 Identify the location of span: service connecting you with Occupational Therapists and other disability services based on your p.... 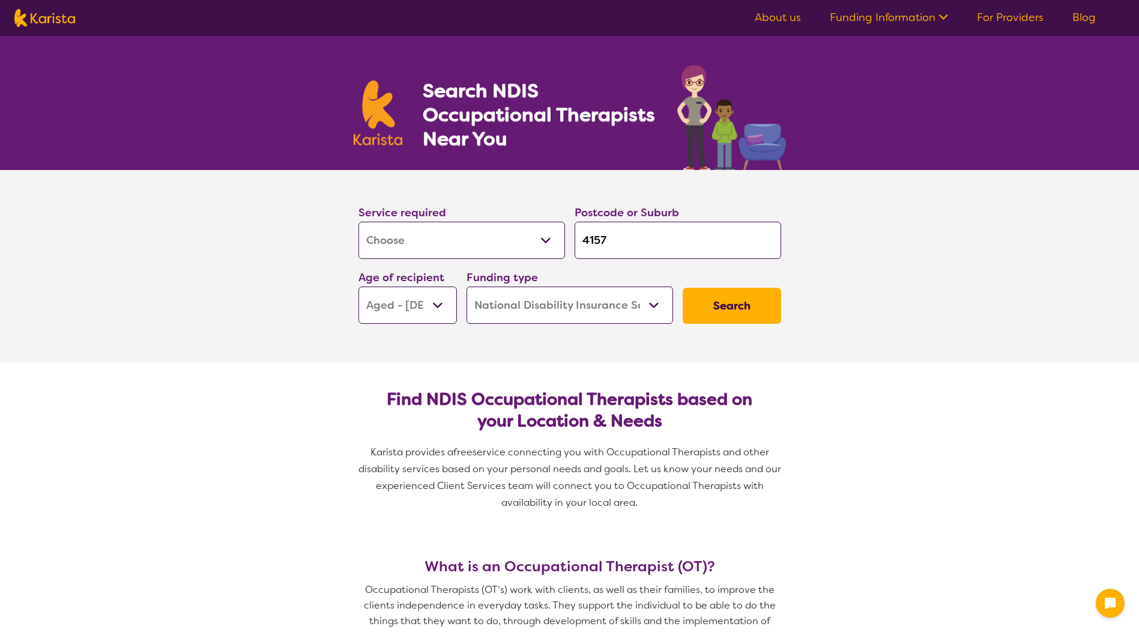
(571, 477).